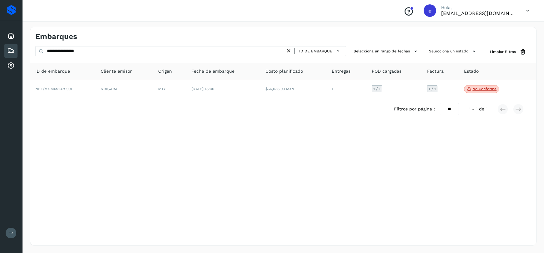 The image size is (544, 253). What do you see at coordinates (11, 51) in the screenshot?
I see `div: Embarques` at bounding box center [11, 51].